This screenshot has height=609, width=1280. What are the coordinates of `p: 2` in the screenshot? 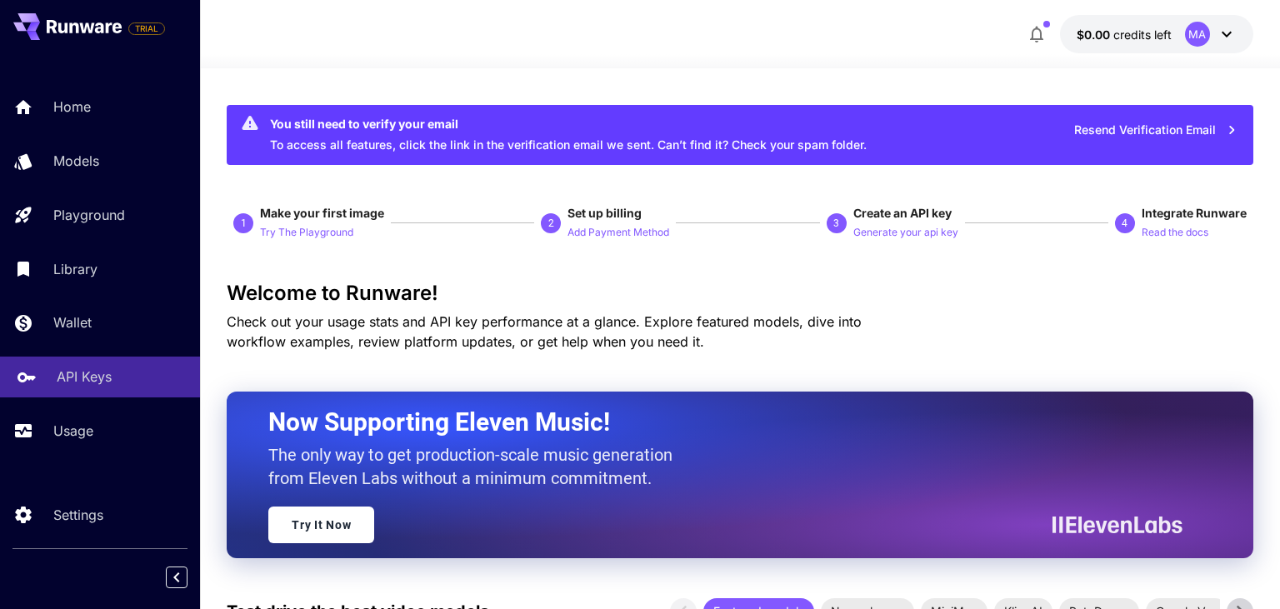 It's located at (551, 223).